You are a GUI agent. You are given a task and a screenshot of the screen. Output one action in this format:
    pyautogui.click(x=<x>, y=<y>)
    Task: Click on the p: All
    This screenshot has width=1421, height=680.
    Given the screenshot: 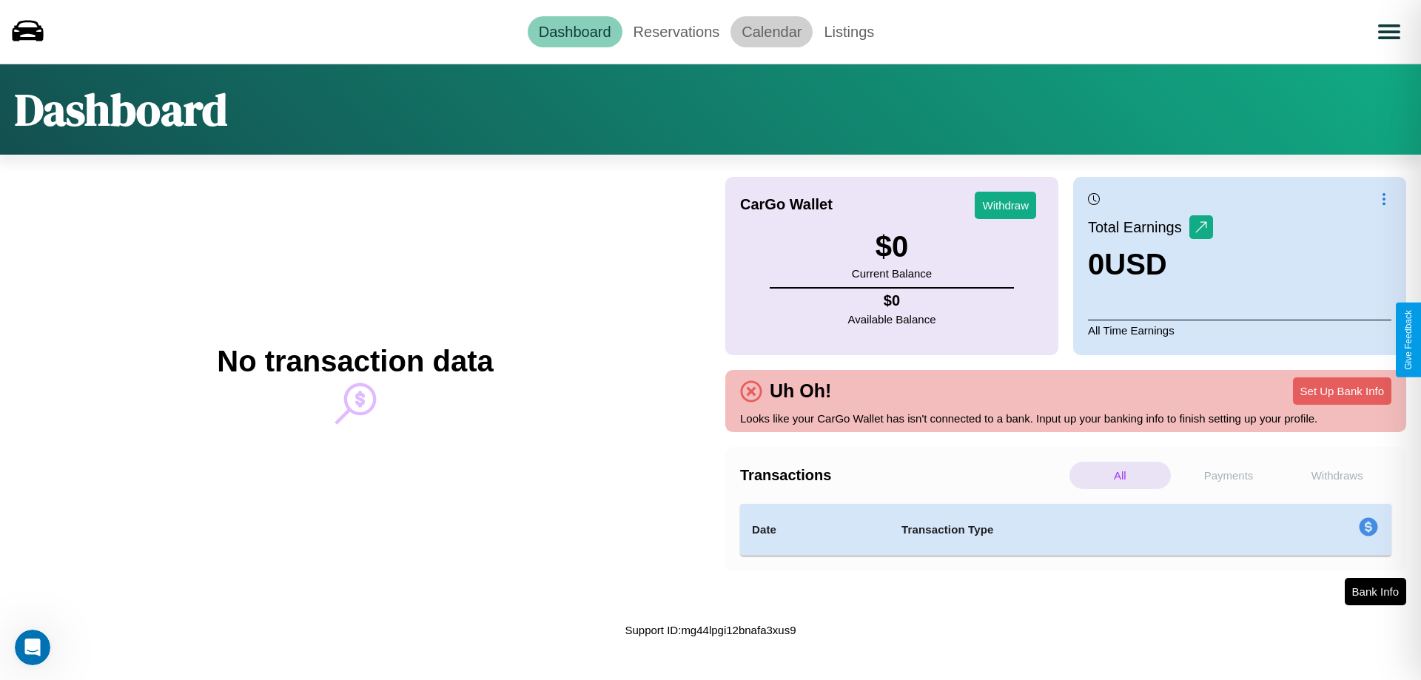 What is the action you would take?
    pyautogui.click(x=1120, y=475)
    